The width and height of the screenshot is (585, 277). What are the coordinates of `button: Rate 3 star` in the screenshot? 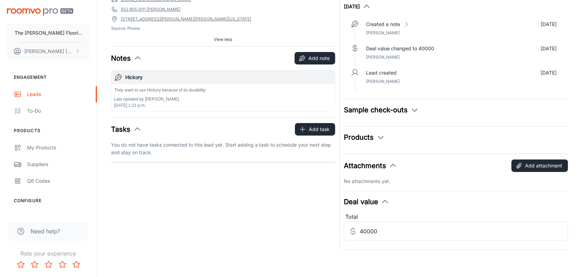 It's located at (49, 265).